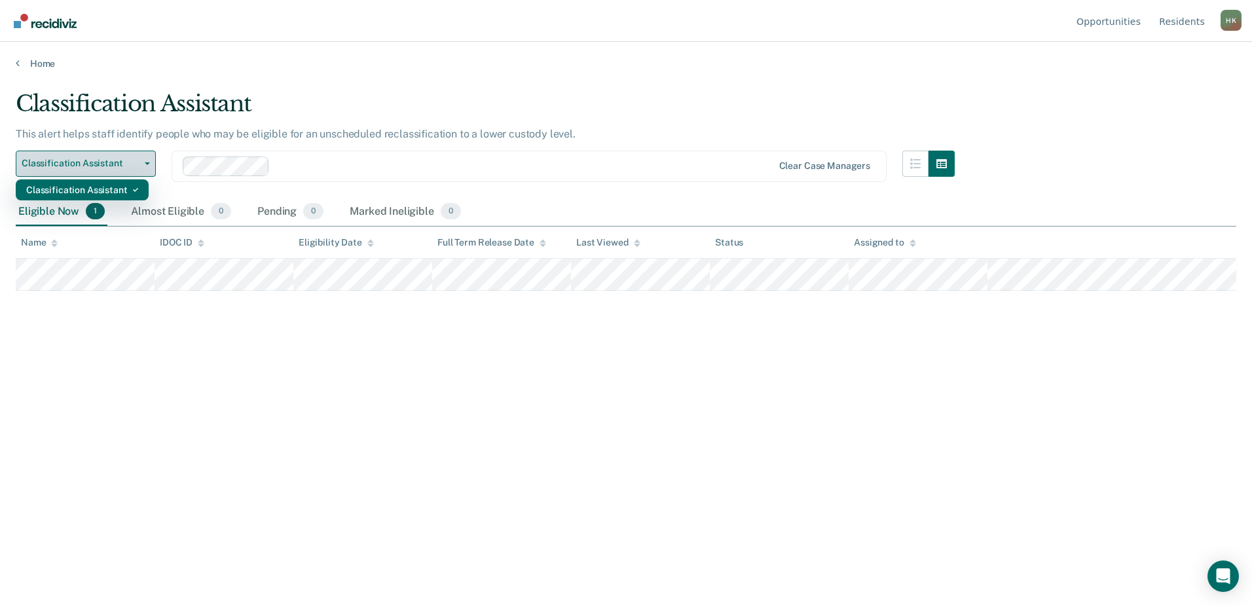  Describe the element at coordinates (1223, 576) in the screenshot. I see `div: Open Intercom Messenger` at that location.